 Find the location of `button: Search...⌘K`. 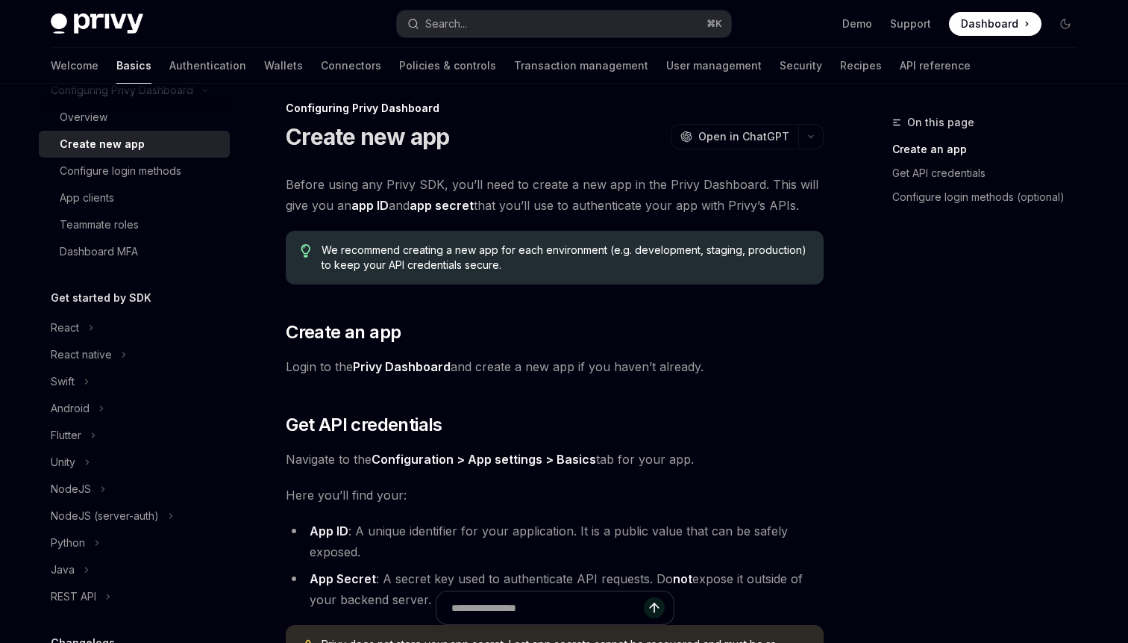

button: Search...⌘K is located at coordinates (564, 24).